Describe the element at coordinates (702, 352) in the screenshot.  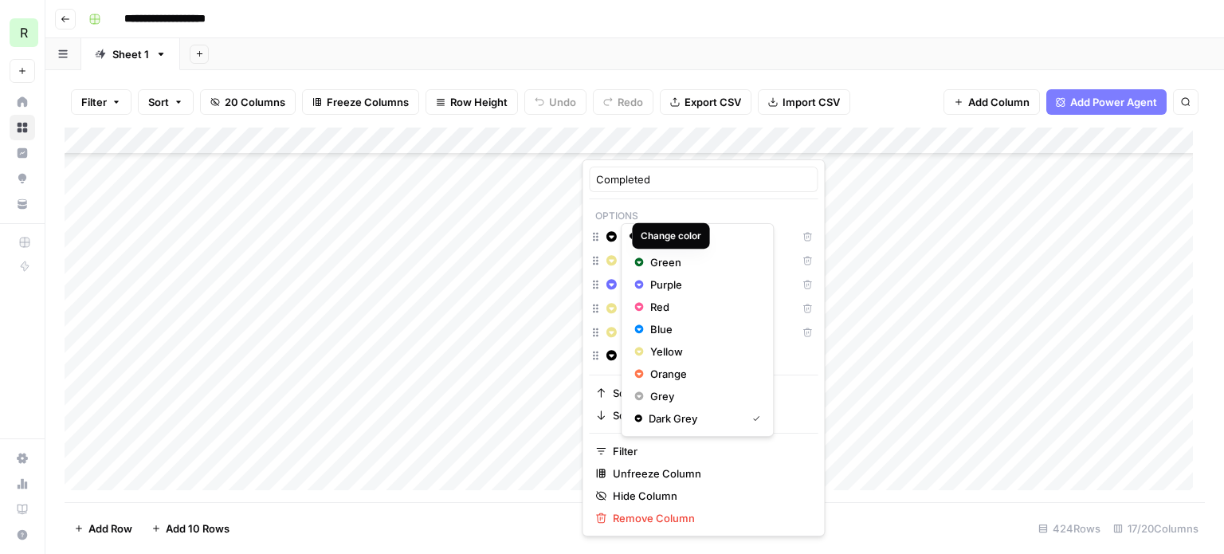
I see `span: Yellow` at that location.